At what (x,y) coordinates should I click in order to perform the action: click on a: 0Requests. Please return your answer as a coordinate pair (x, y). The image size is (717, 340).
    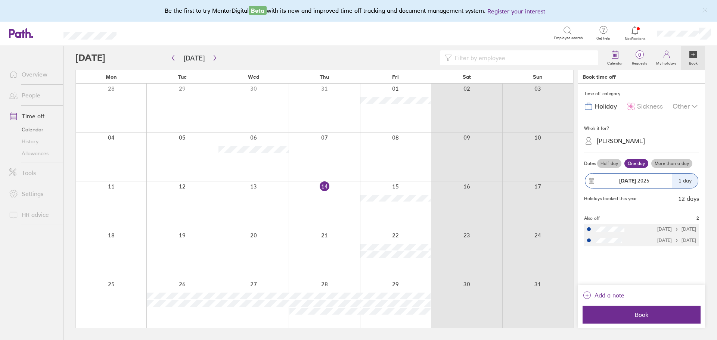
    Looking at the image, I should click on (640, 58).